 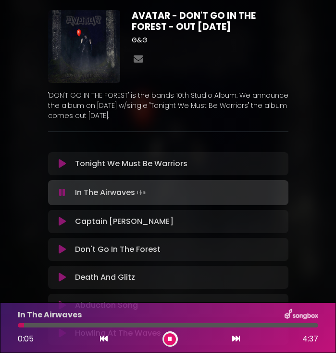 What do you see at coordinates (131, 164) in the screenshot?
I see `p: Tonight We Must Be Warriors` at bounding box center [131, 164].